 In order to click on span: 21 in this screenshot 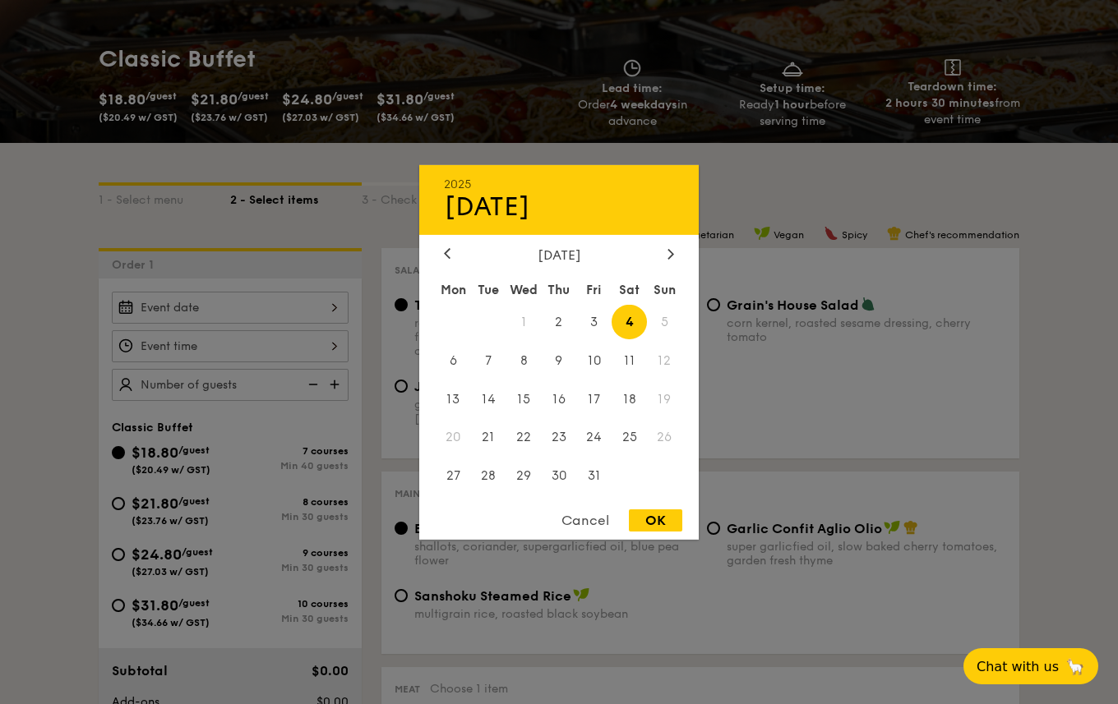, I will do `click(488, 437)`.